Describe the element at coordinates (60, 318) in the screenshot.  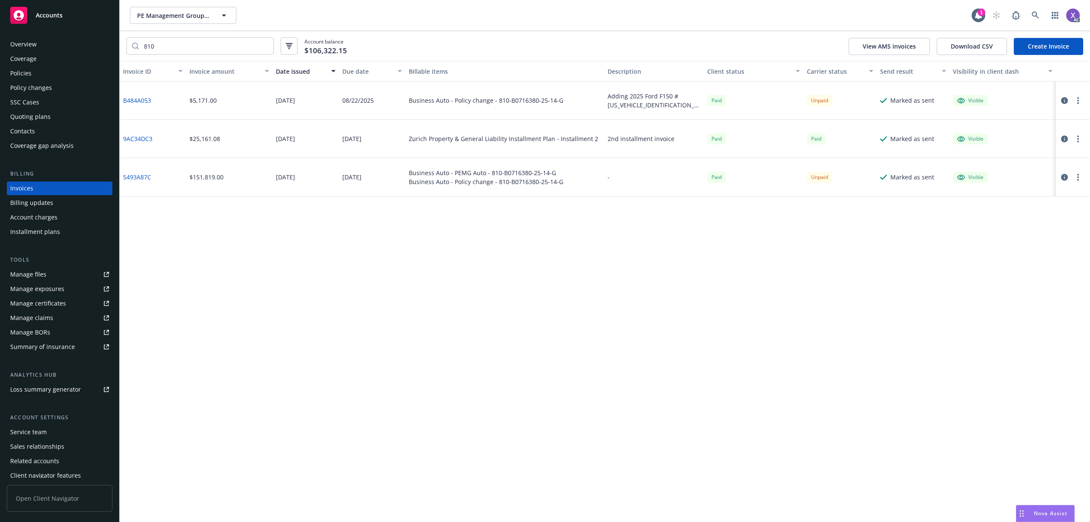
I see `a: Manage claims` at that location.